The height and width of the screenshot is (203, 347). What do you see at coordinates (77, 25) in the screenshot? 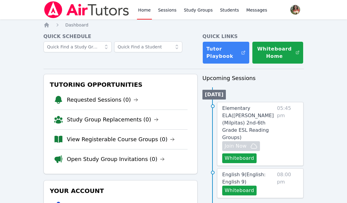
I see `a: Dashboard` at bounding box center [77, 25].